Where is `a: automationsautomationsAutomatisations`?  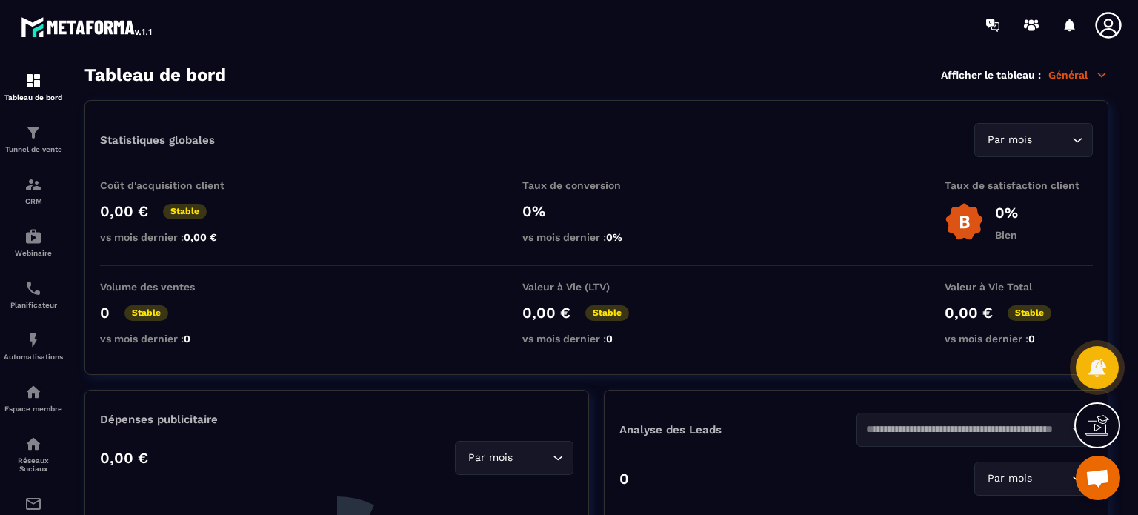
a: automationsautomationsAutomatisations is located at coordinates (33, 346).